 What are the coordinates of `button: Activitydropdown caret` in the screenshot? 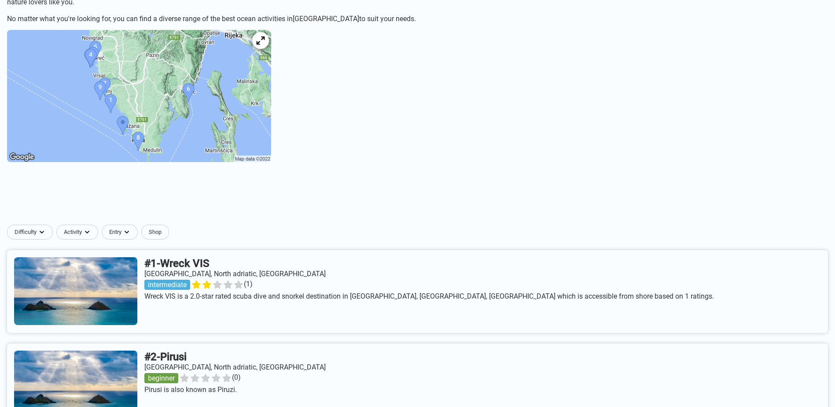 It's located at (79, 232).